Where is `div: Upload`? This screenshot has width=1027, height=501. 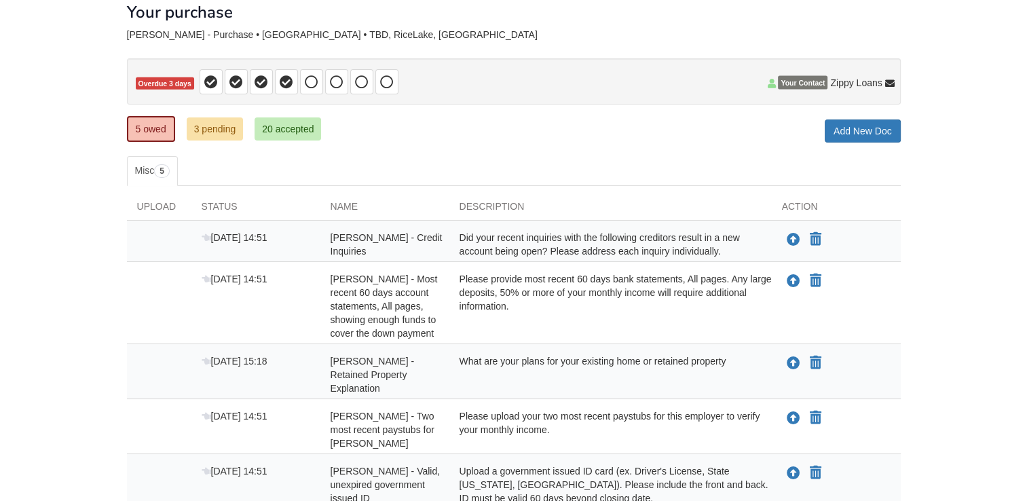
div: Upload is located at coordinates (159, 210).